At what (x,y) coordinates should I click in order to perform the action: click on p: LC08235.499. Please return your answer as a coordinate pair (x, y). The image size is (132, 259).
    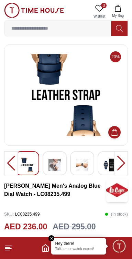
    Looking at the image, I should click on (22, 214).